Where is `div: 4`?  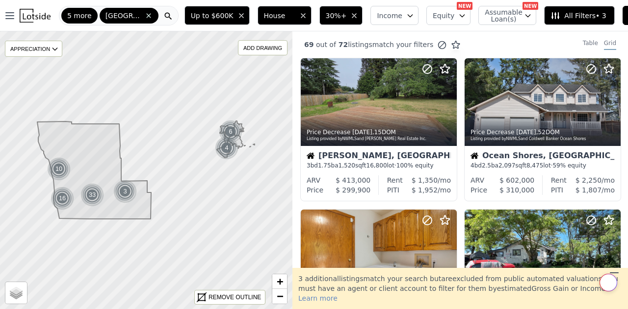
div: 4 is located at coordinates (227, 148).